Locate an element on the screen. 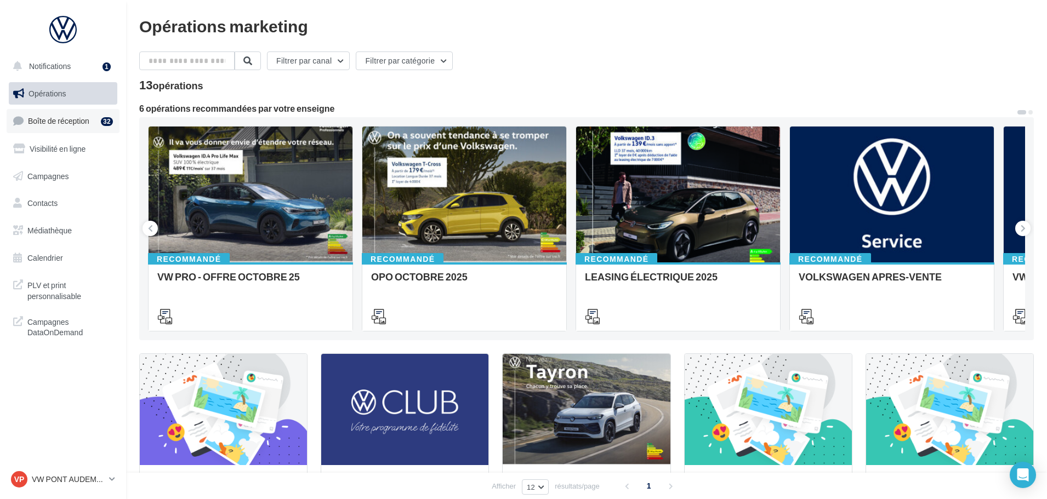 The width and height of the screenshot is (1047, 499). div: opérations is located at coordinates (178, 86).